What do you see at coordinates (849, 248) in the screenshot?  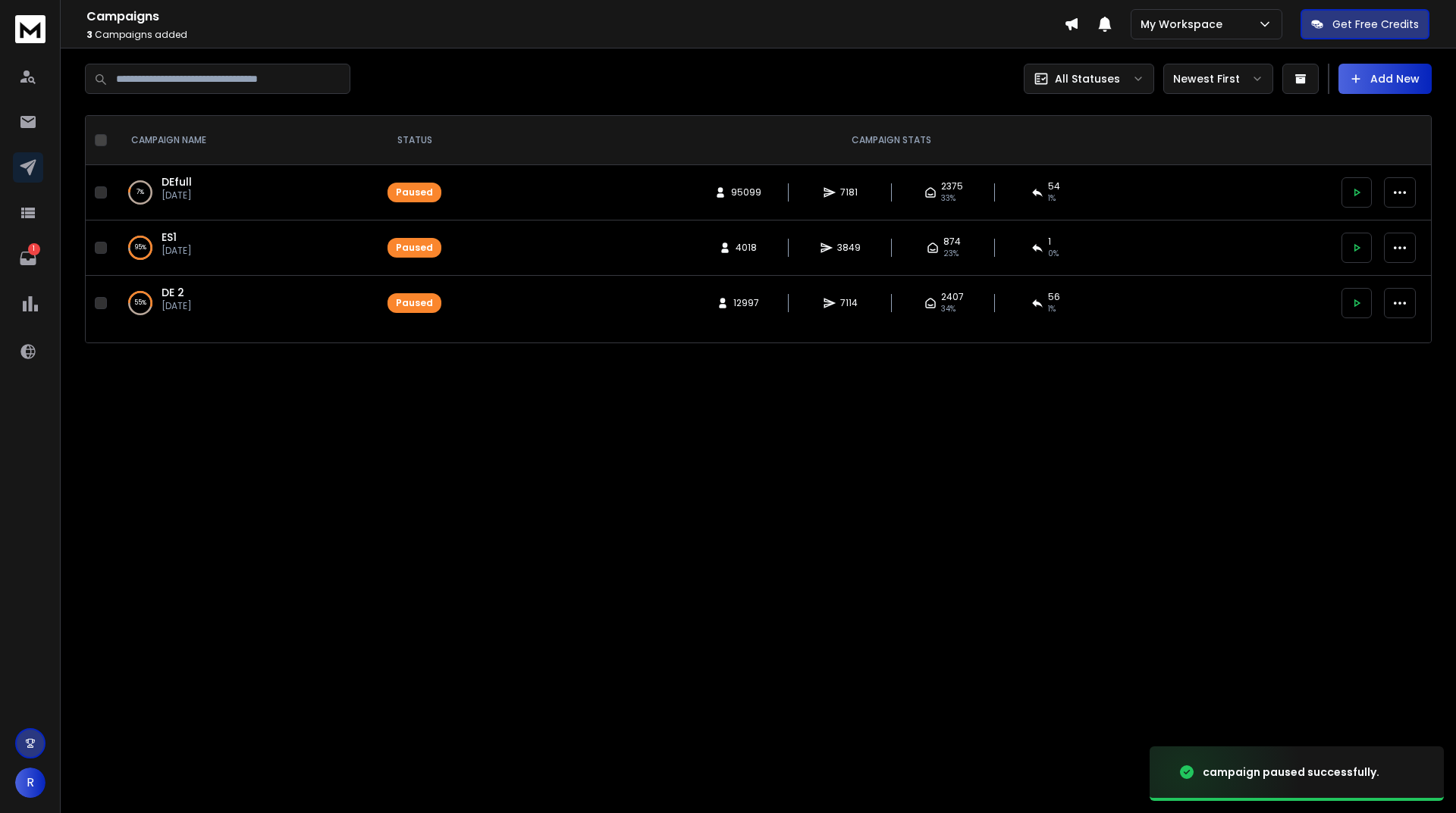 I see `span: 3849` at bounding box center [849, 248].